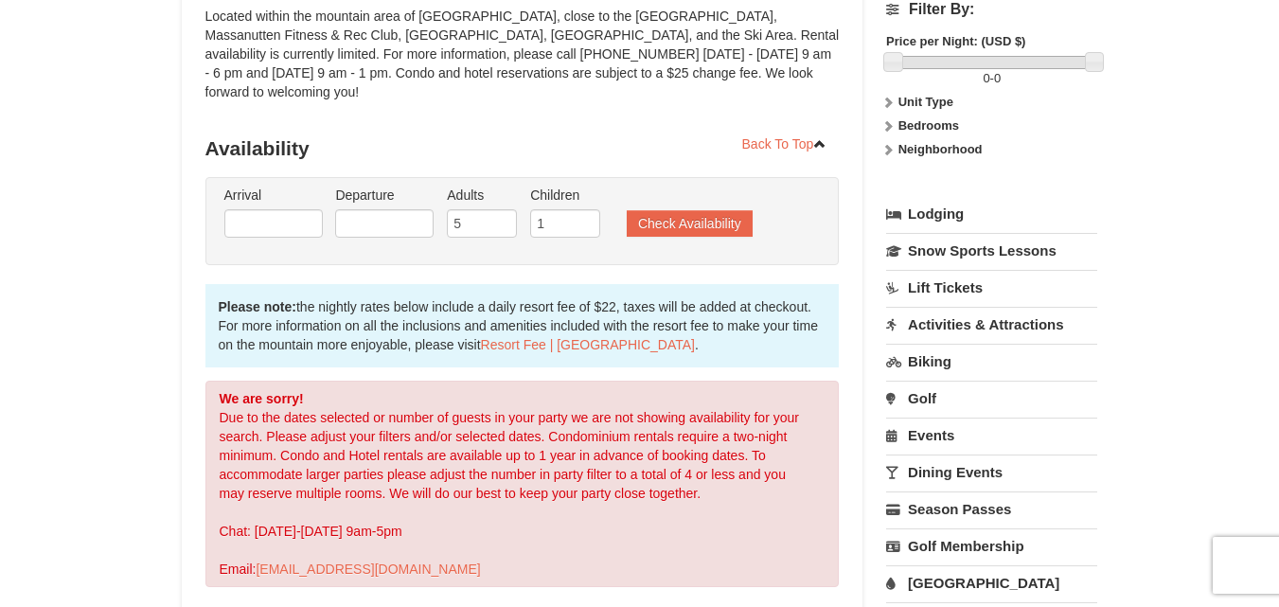 Image resolution: width=1279 pixels, height=607 pixels. Describe the element at coordinates (991, 9) in the screenshot. I see `h4: Filter By:` at that location.